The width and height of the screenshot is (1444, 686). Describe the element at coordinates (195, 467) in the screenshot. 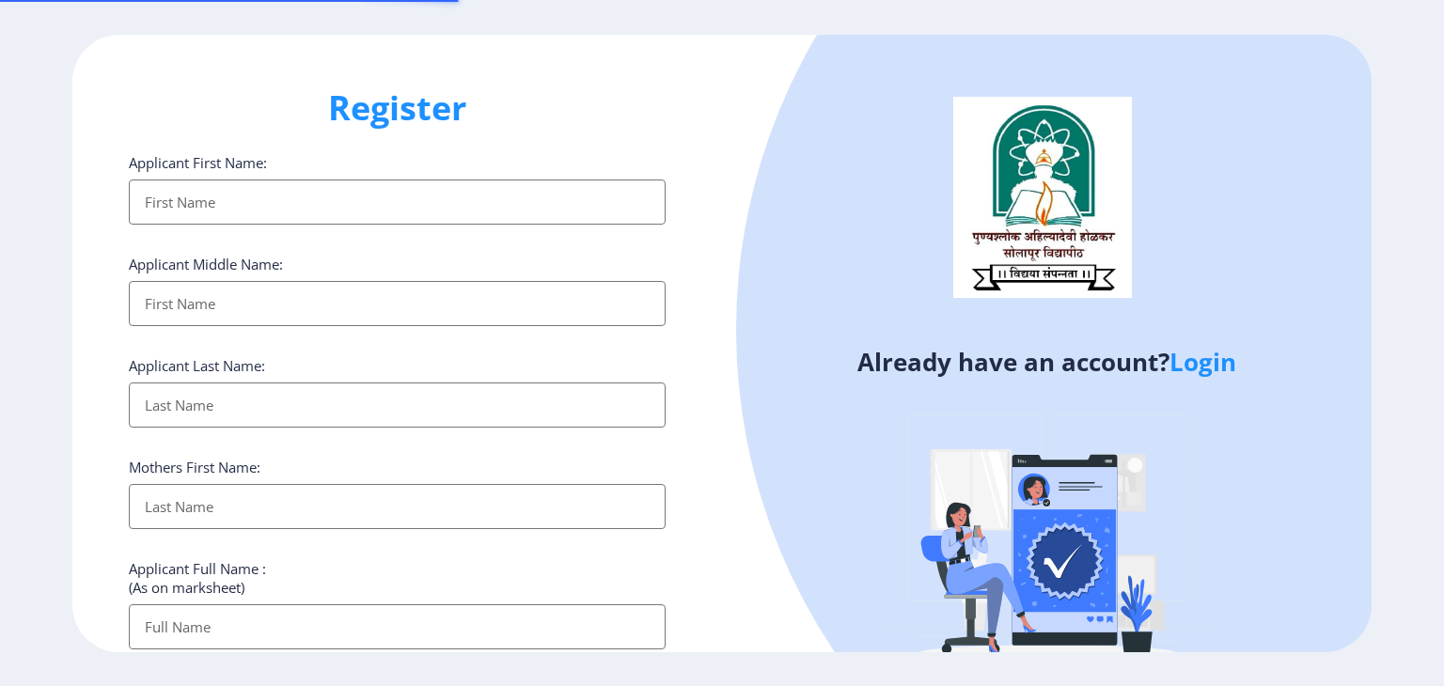

I see `label: Mothers First Name:` at that location.